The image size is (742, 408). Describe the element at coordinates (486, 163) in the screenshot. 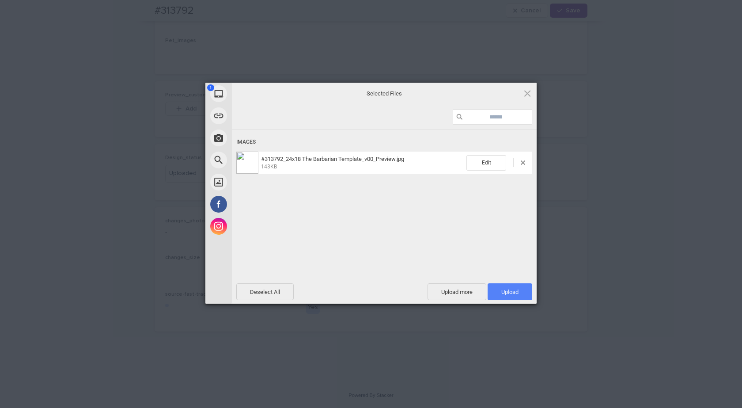

I see `span: Edit` at that location.